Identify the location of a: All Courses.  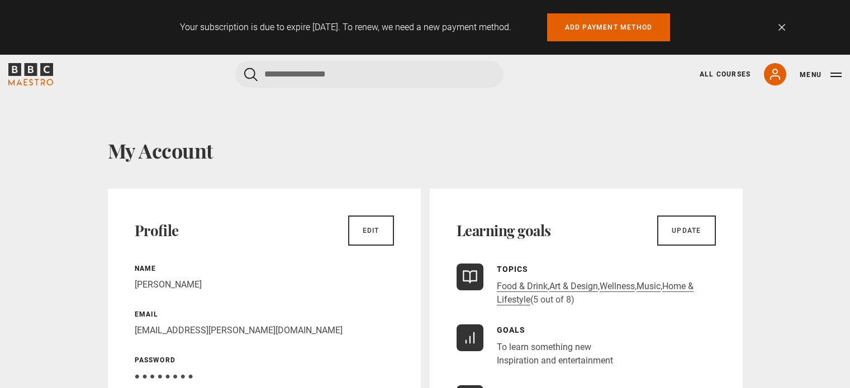
(725, 74).